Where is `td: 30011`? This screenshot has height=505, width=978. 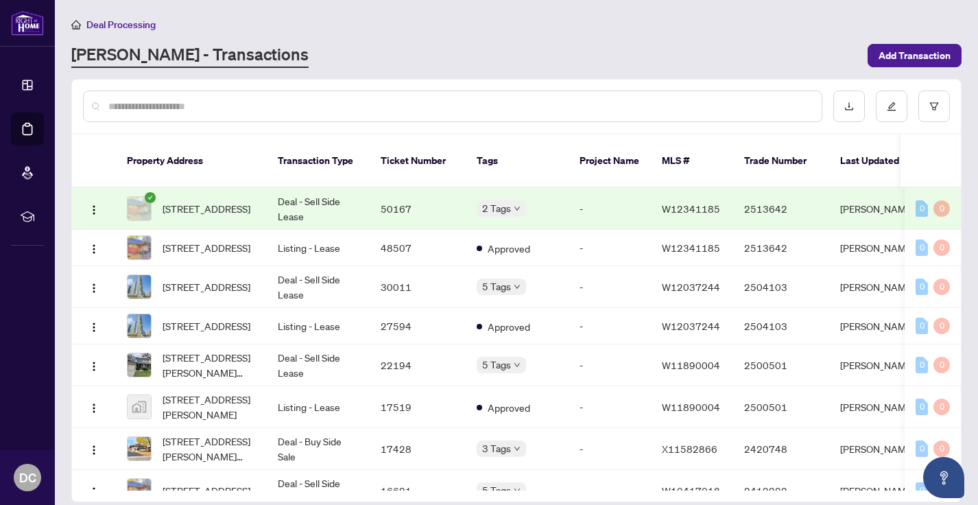
td: 30011 is located at coordinates (418, 287).